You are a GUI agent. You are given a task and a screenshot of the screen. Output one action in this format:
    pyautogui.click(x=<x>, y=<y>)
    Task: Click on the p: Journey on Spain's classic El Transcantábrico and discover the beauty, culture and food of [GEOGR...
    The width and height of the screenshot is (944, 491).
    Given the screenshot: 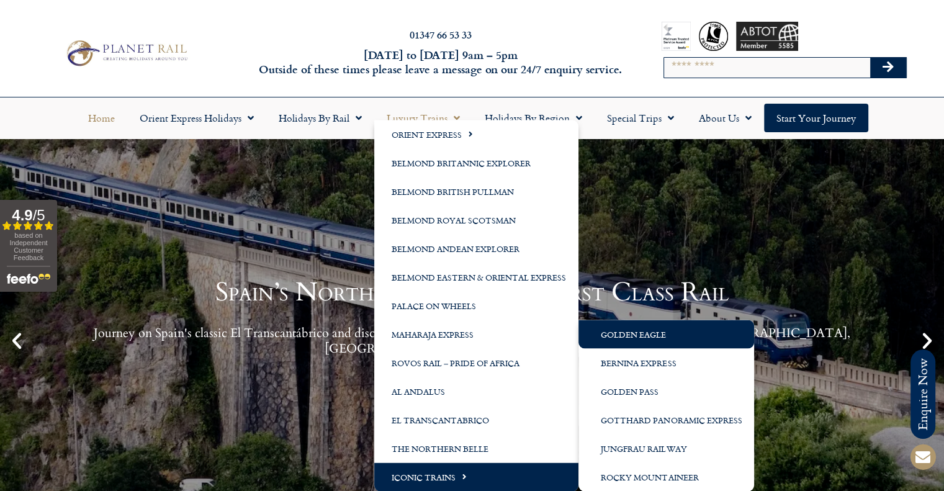 What is the action you would take?
    pyautogui.click(x=472, y=341)
    